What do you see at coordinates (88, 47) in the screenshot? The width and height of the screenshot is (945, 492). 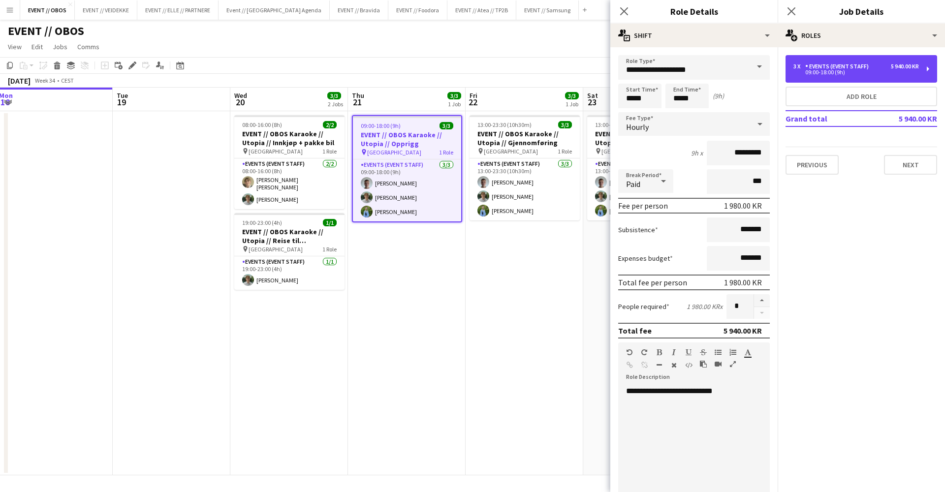 I see `span: Comms` at bounding box center [88, 47].